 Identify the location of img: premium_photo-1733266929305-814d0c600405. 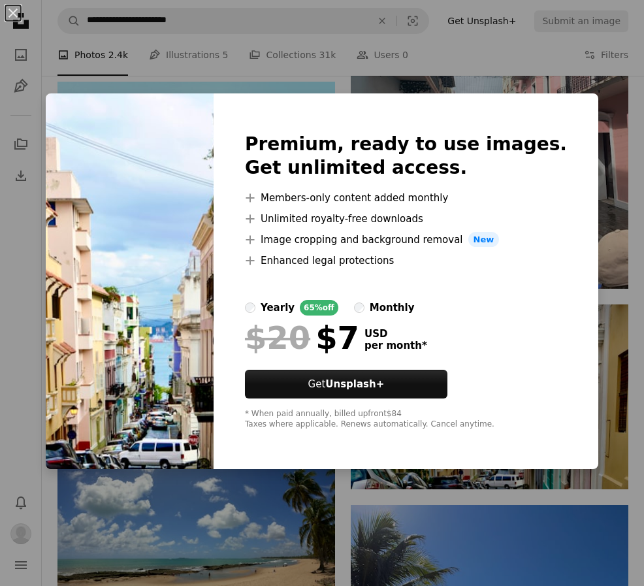
(129, 281).